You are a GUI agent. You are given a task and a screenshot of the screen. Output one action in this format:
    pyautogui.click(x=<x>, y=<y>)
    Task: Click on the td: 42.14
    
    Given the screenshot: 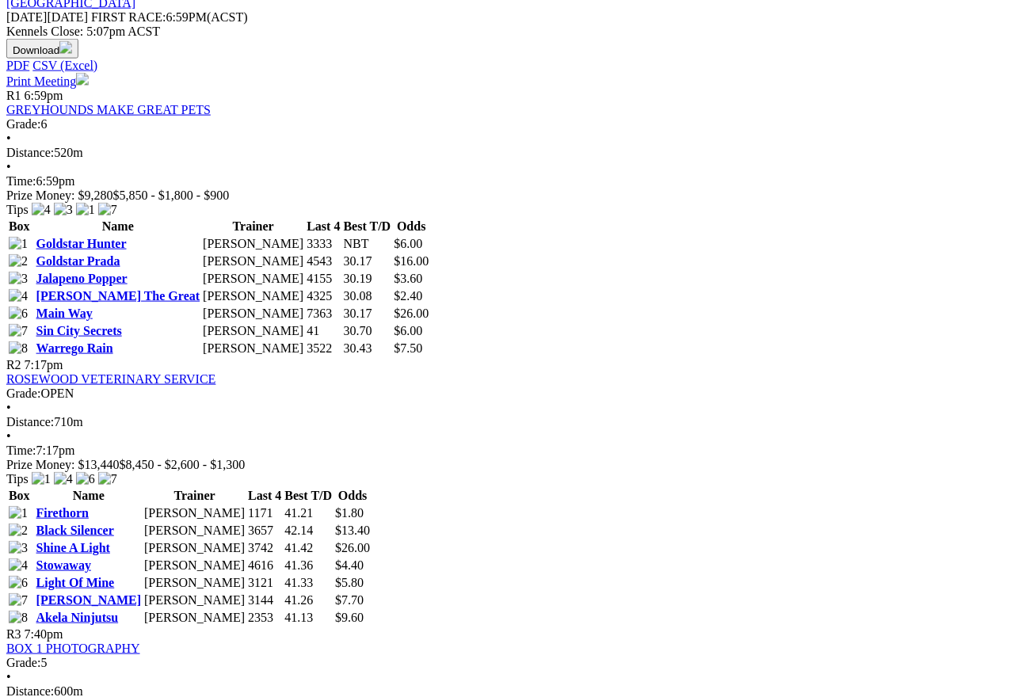 What is the action you would take?
    pyautogui.click(x=308, y=531)
    